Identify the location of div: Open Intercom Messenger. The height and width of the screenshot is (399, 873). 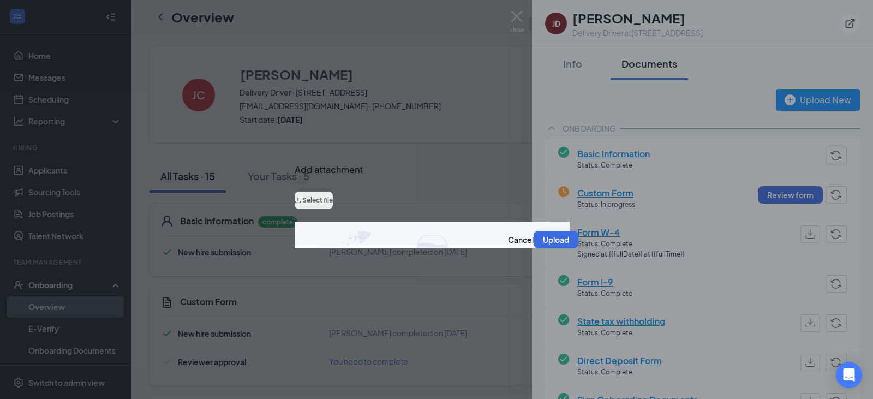
(849, 375).